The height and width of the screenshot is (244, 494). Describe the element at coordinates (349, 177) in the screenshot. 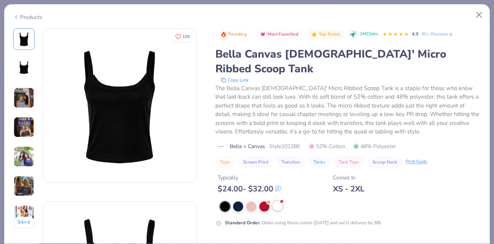

I see `div: Comes In` at that location.